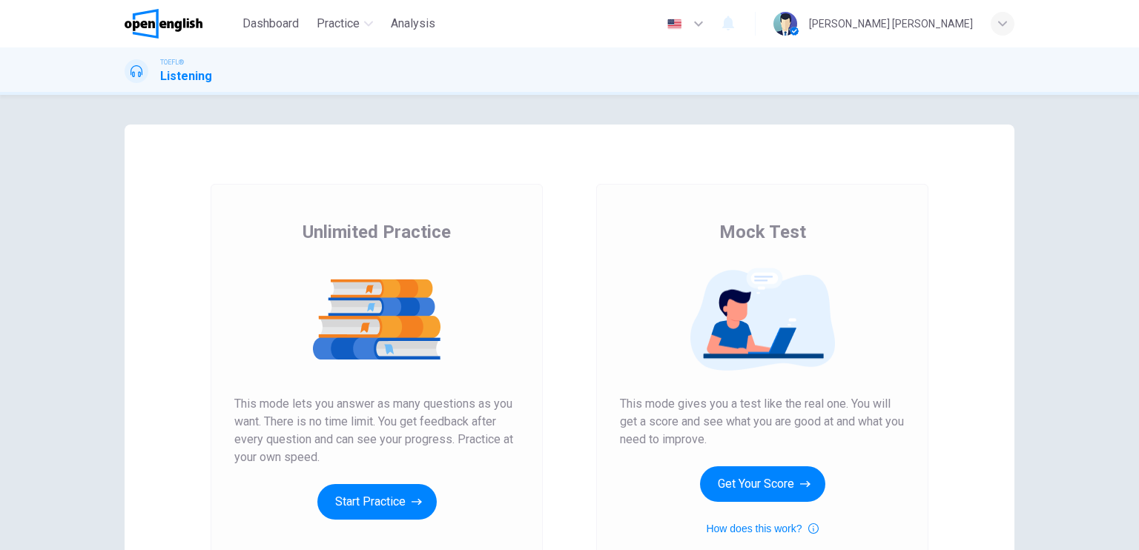 The height and width of the screenshot is (550, 1139). Describe the element at coordinates (413, 24) in the screenshot. I see `span: Analysis` at that location.